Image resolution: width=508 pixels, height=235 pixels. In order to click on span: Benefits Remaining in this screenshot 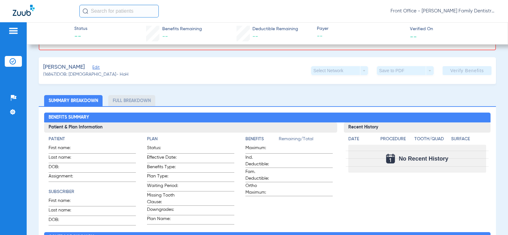, I will do `click(182, 29)`.